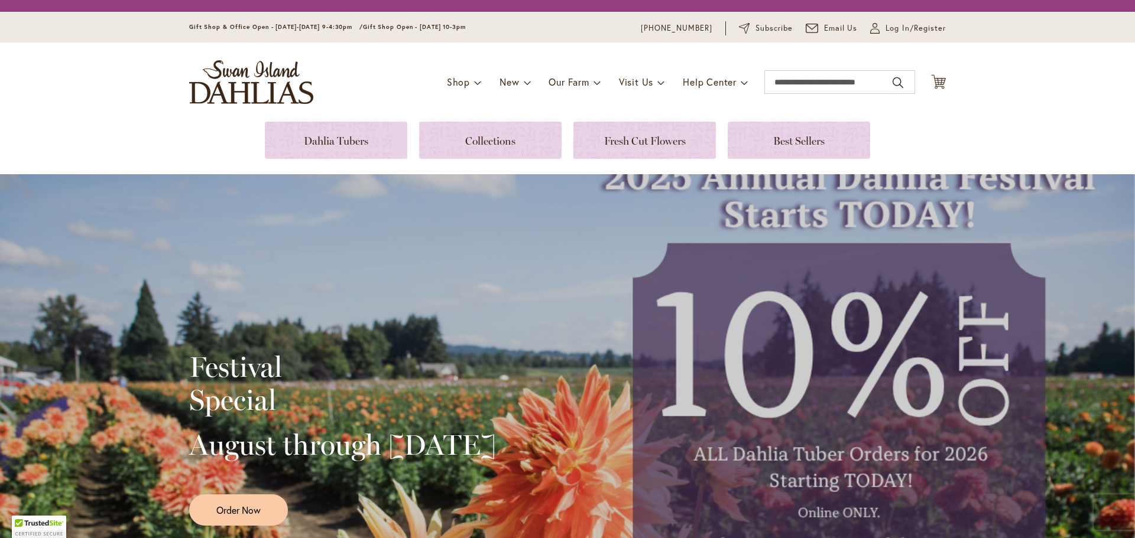  What do you see at coordinates (709, 82) in the screenshot?
I see `span: Help Center` at bounding box center [709, 82].